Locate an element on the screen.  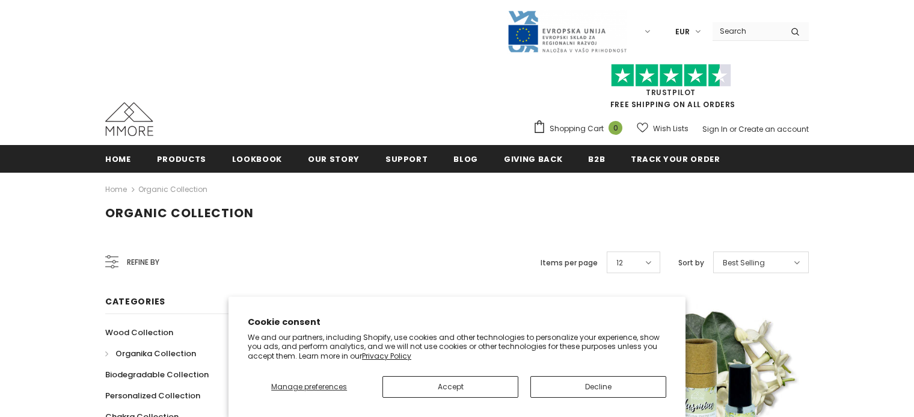
input: Search Site is located at coordinates (747, 31).